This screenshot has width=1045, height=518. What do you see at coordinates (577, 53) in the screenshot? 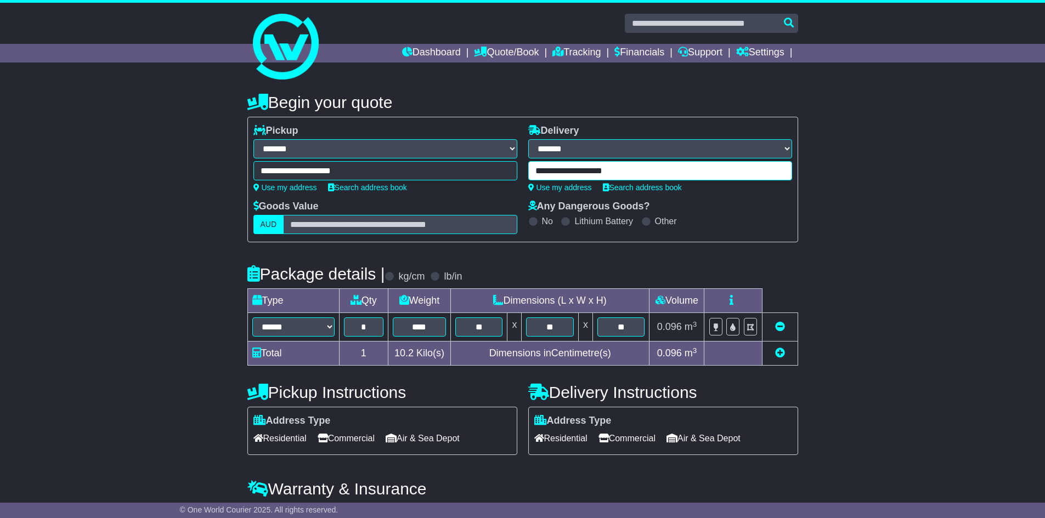
I see `a: Tracking` at bounding box center [577, 53].